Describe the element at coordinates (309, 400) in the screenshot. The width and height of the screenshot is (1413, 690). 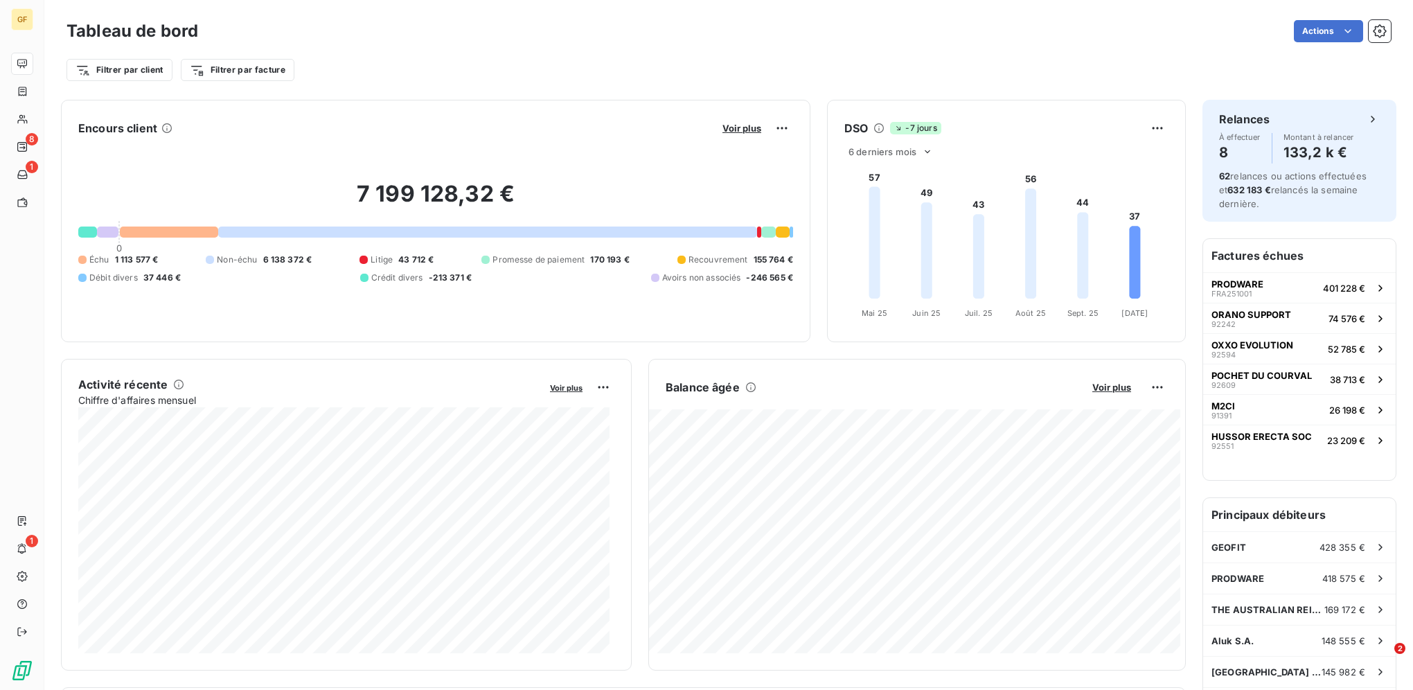
I see `span: Chiffre d'affaires mensuel` at that location.